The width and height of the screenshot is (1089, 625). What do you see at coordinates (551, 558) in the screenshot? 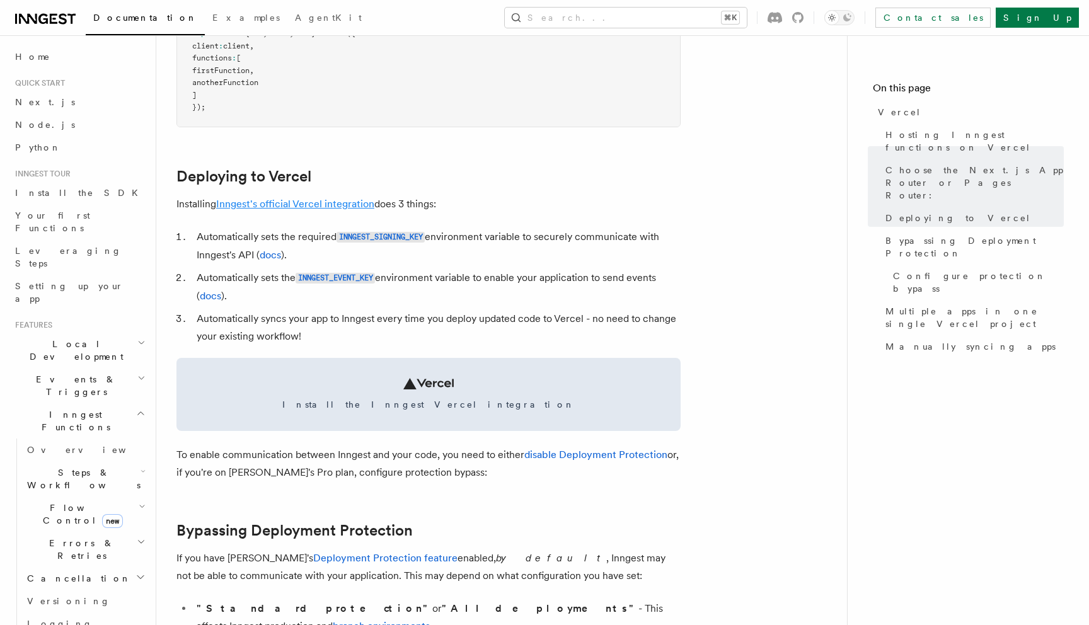
I see `em: by default` at bounding box center [551, 558].